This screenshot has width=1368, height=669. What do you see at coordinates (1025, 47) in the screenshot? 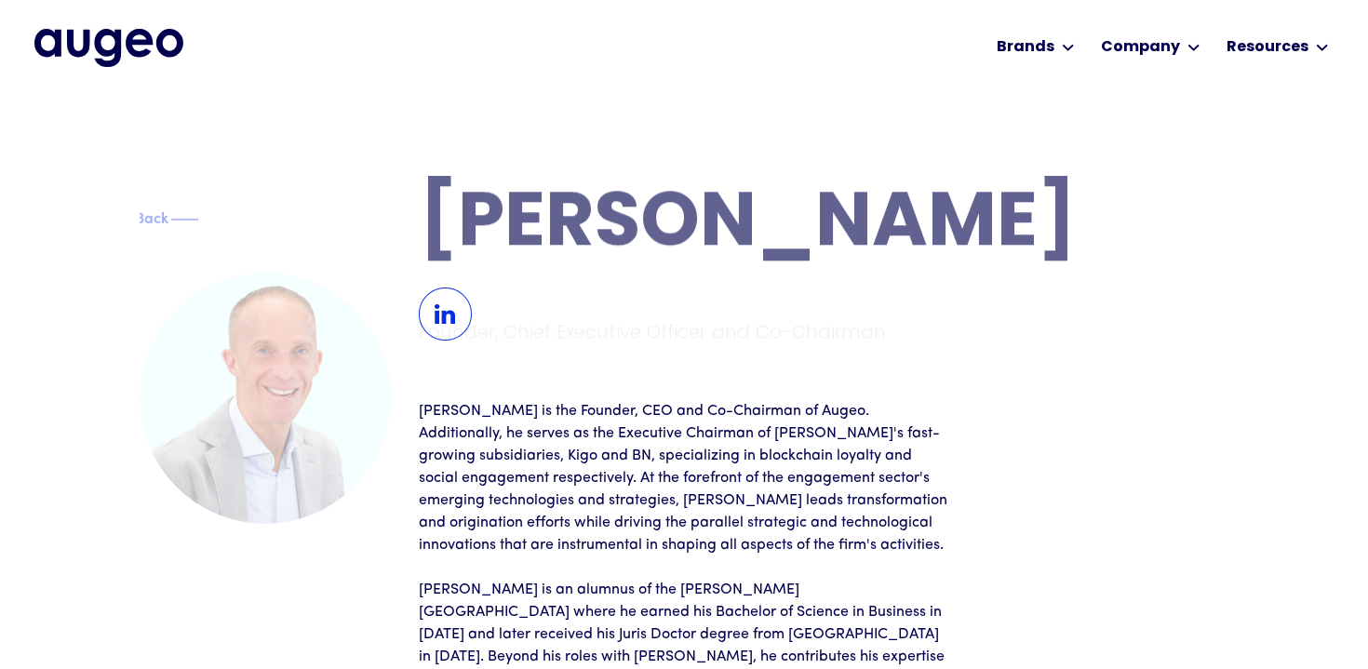
I see `div: Brands` at bounding box center [1025, 47].